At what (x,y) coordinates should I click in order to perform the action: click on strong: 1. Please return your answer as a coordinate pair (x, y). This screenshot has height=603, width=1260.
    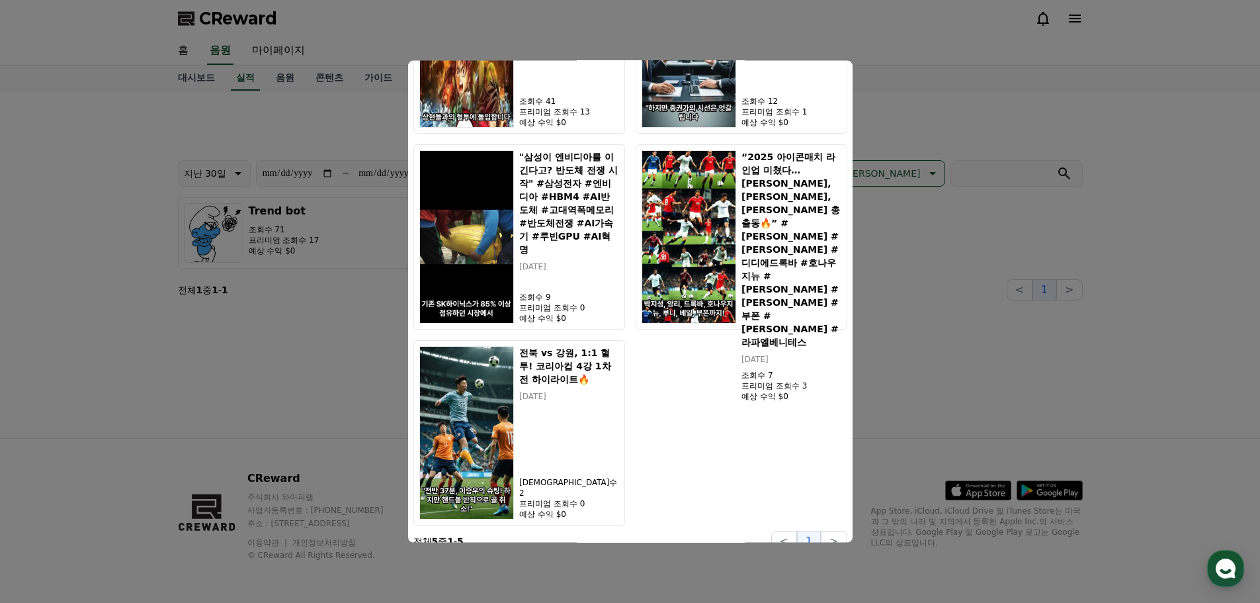
    Looking at the image, I should click on (451, 540).